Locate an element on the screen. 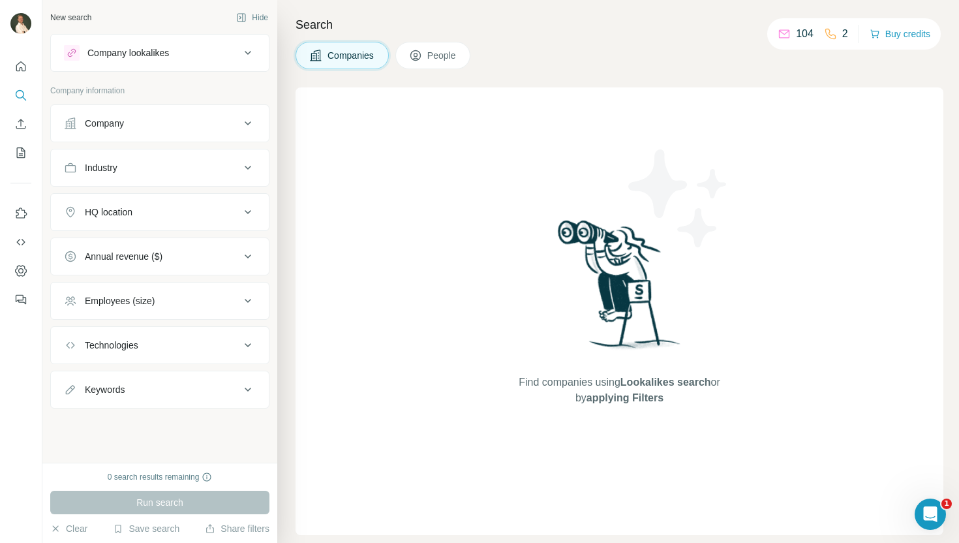 The height and width of the screenshot is (543, 959). img: Avatar is located at coordinates (21, 23).